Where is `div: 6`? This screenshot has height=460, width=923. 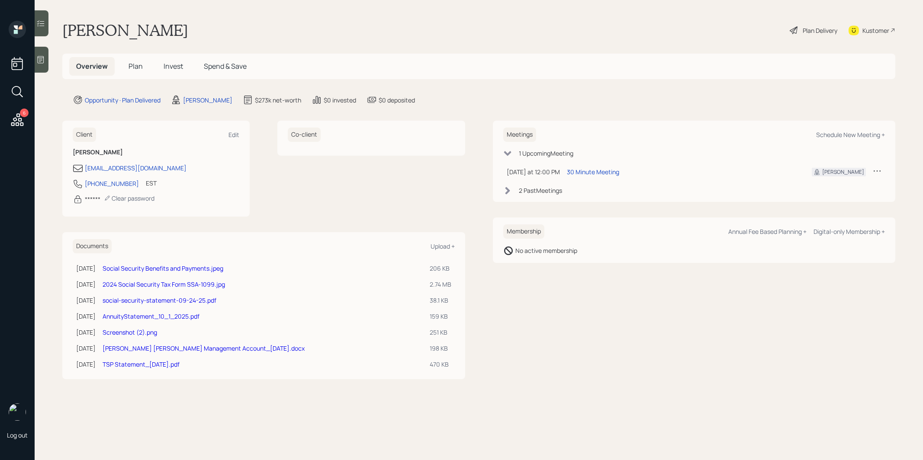 div: 6 is located at coordinates (24, 113).